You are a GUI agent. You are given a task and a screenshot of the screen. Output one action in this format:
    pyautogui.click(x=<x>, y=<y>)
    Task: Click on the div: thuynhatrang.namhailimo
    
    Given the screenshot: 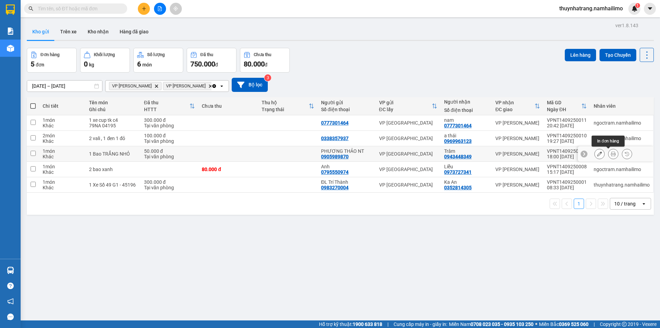 What is the action you would take?
    pyautogui.click(x=622, y=185)
    